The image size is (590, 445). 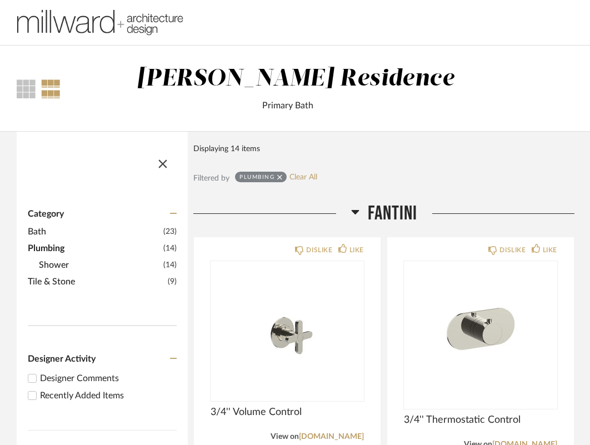 What do you see at coordinates (94, 248) in the screenshot?
I see `span: Plumbing` at bounding box center [94, 248].